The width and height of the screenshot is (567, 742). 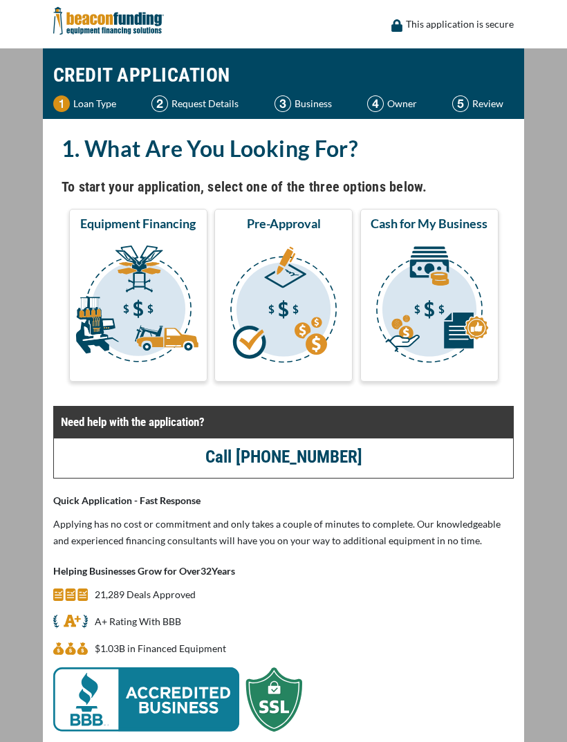 I want to click on p: Review, so click(x=488, y=104).